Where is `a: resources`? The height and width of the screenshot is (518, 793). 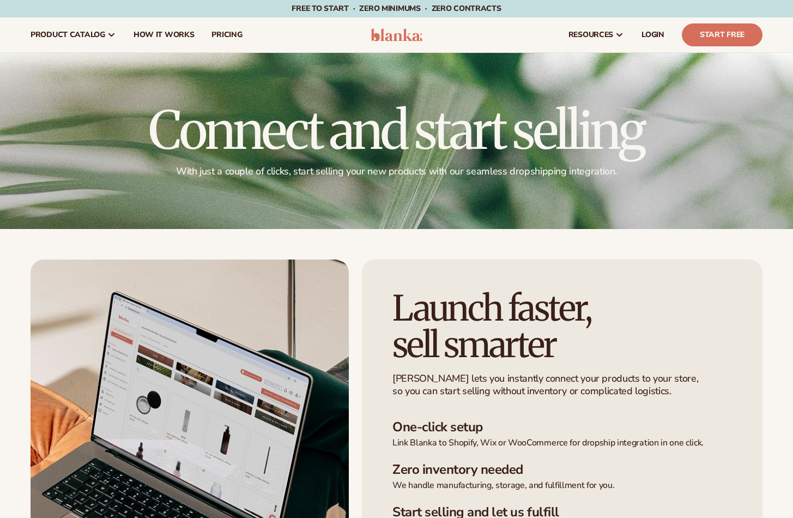 a: resources is located at coordinates (596, 35).